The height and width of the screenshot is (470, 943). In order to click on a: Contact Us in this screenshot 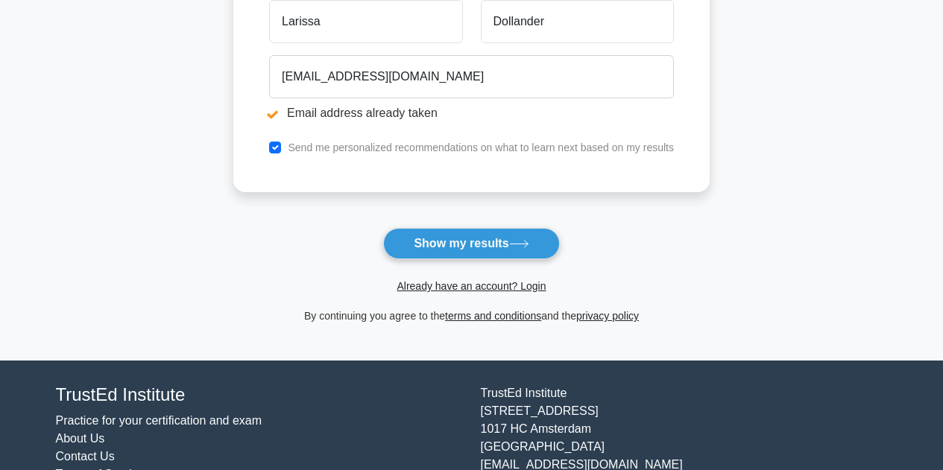, I will do `click(85, 456)`.